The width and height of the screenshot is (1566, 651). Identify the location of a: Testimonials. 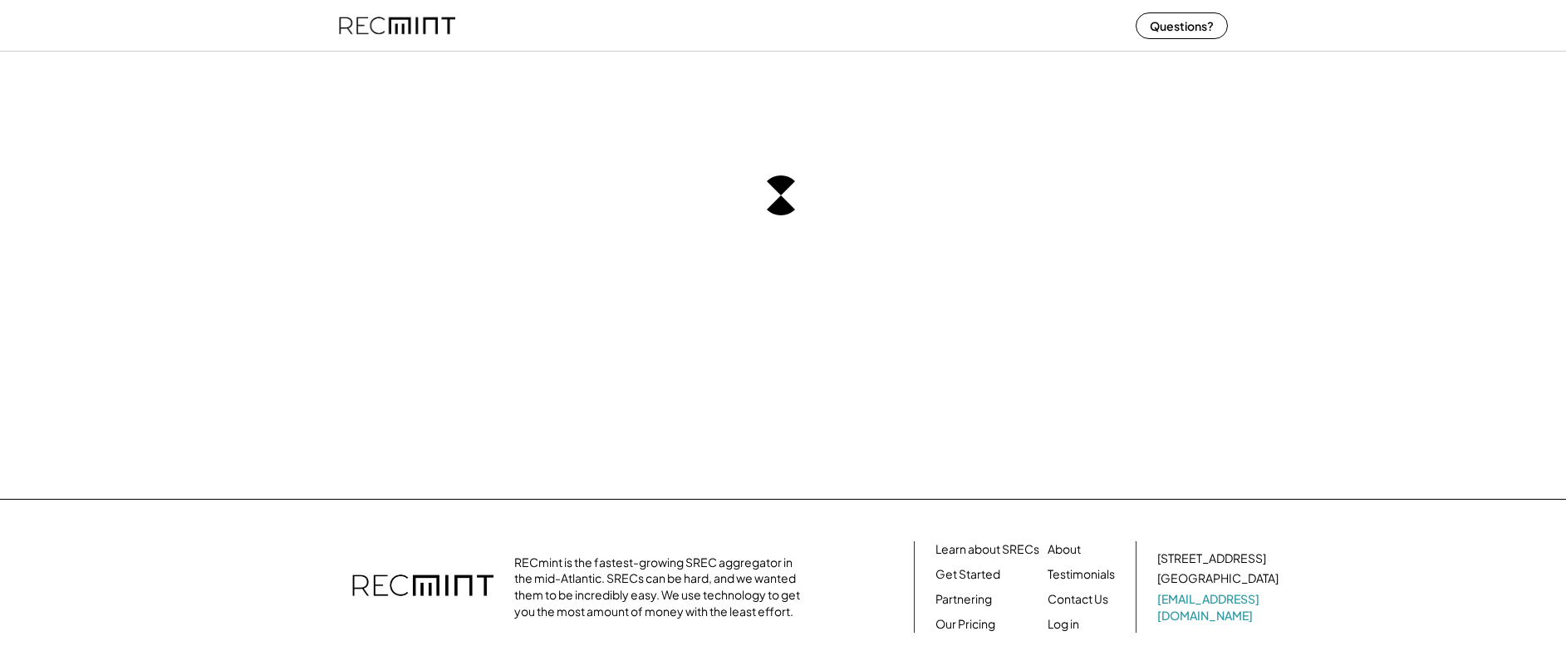
(1081, 574).